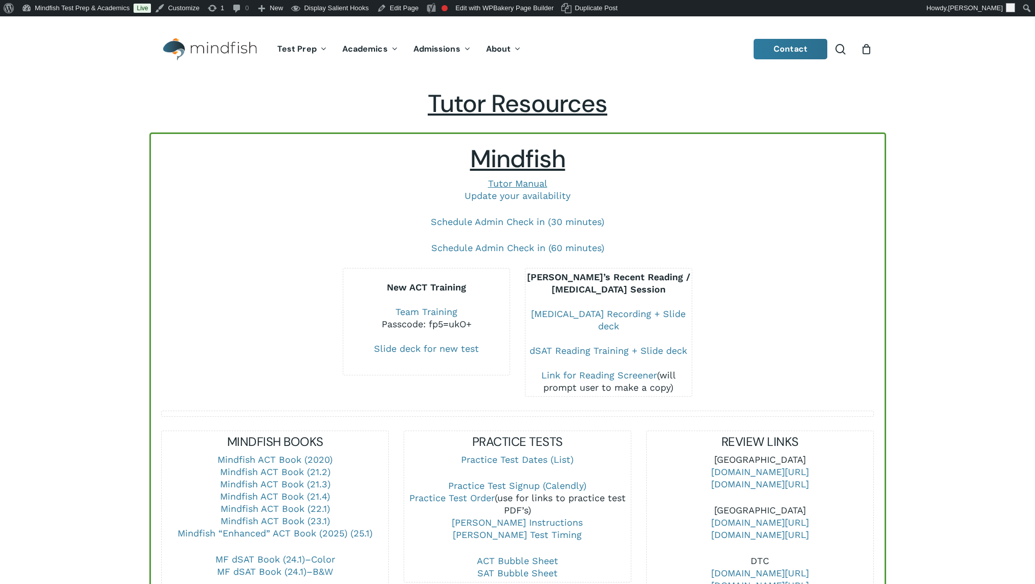 This screenshot has height=584, width=1035. Describe the element at coordinates (275, 521) in the screenshot. I see `a: Mindfish ACT Book (23.1)` at that location.